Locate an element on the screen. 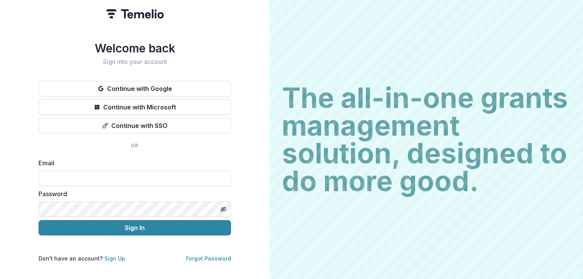 The width and height of the screenshot is (583, 279). h2: Sign into your account is located at coordinates (135, 62).